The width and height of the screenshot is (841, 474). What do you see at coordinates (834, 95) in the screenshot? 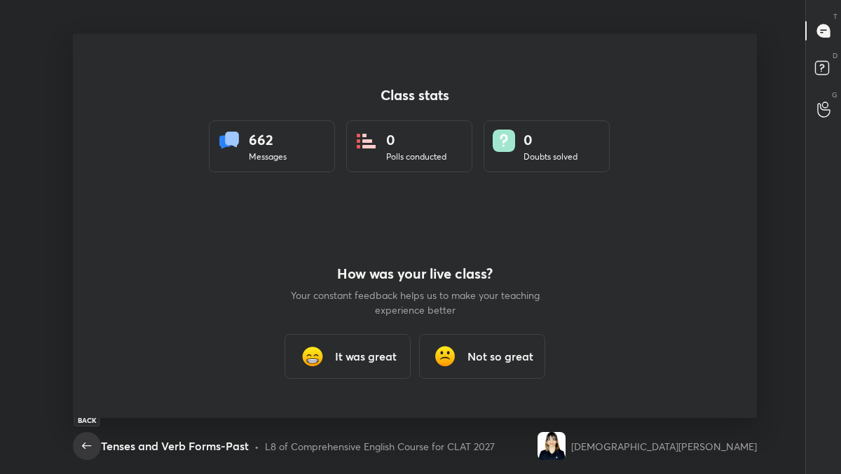
I see `p: G` at bounding box center [834, 95].